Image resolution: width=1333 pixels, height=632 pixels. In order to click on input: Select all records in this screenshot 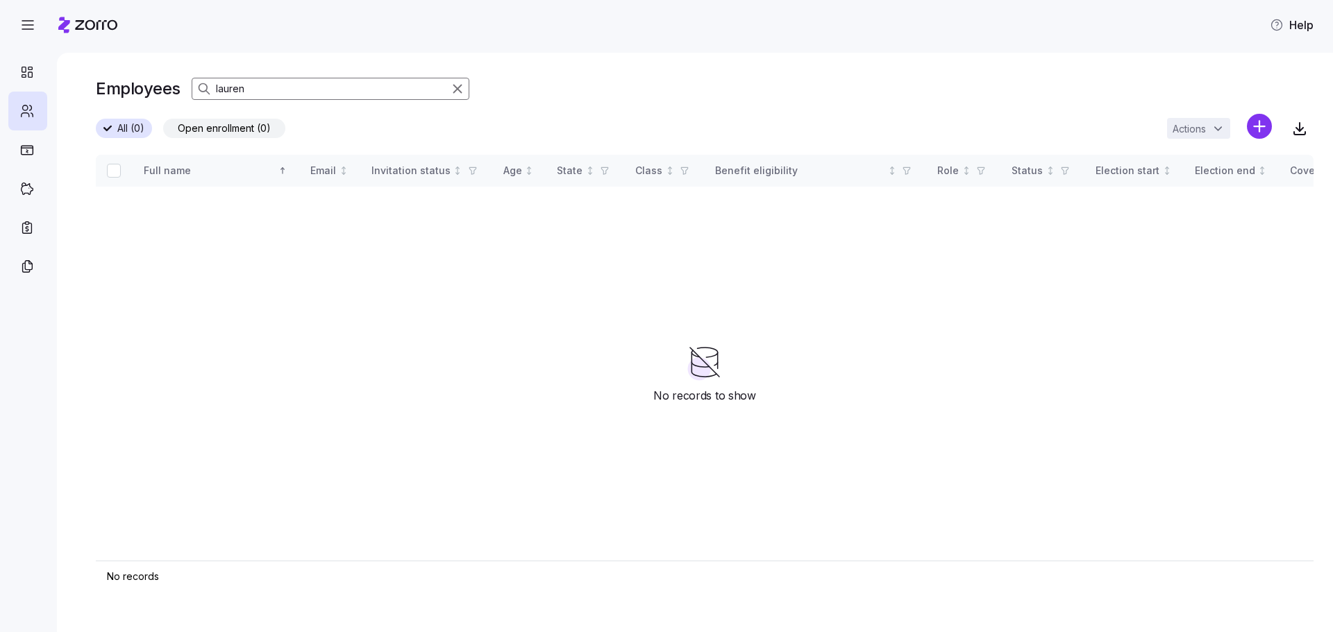, I will do `click(114, 171)`.